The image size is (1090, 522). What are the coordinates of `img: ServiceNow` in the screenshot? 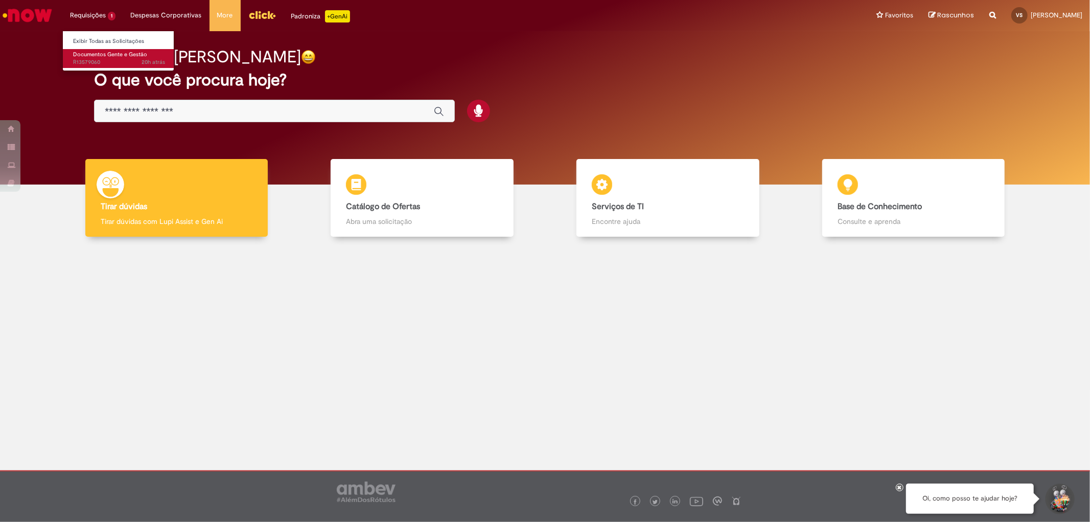 It's located at (27, 15).